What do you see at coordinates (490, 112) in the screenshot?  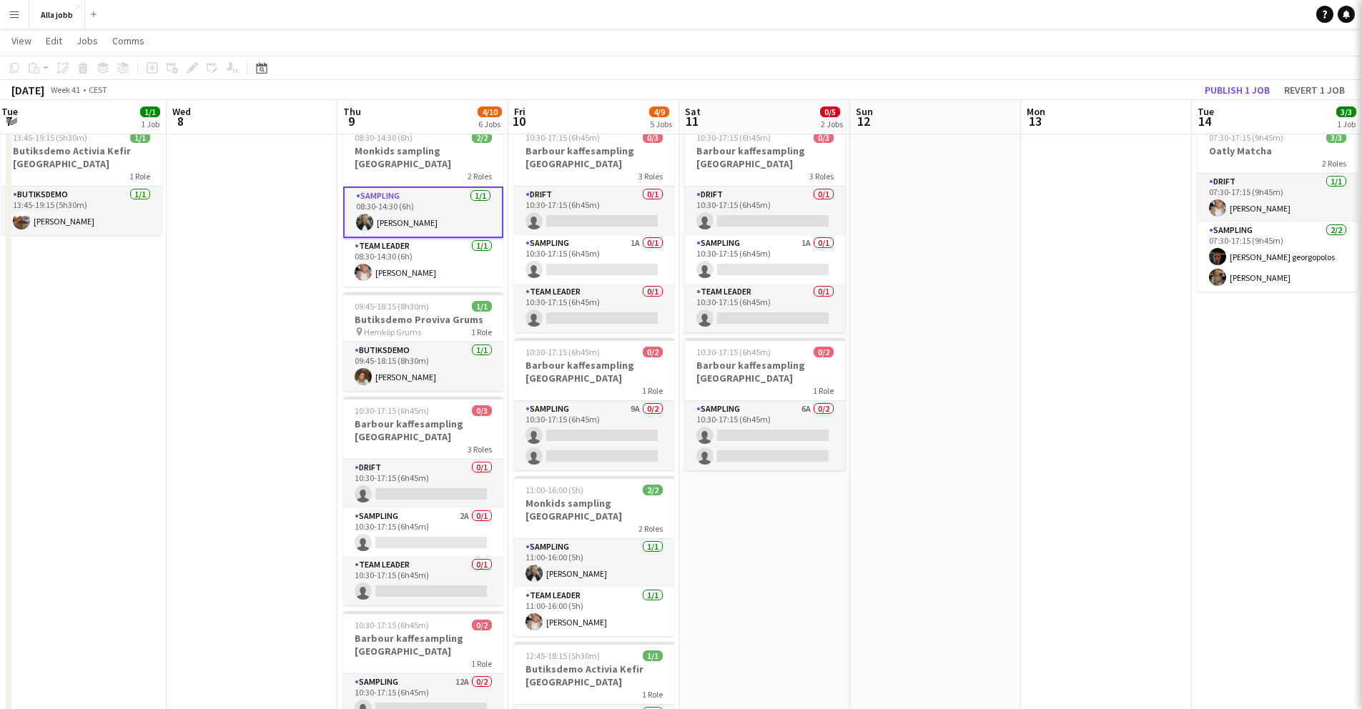 I see `span: 4/10` at bounding box center [490, 112].